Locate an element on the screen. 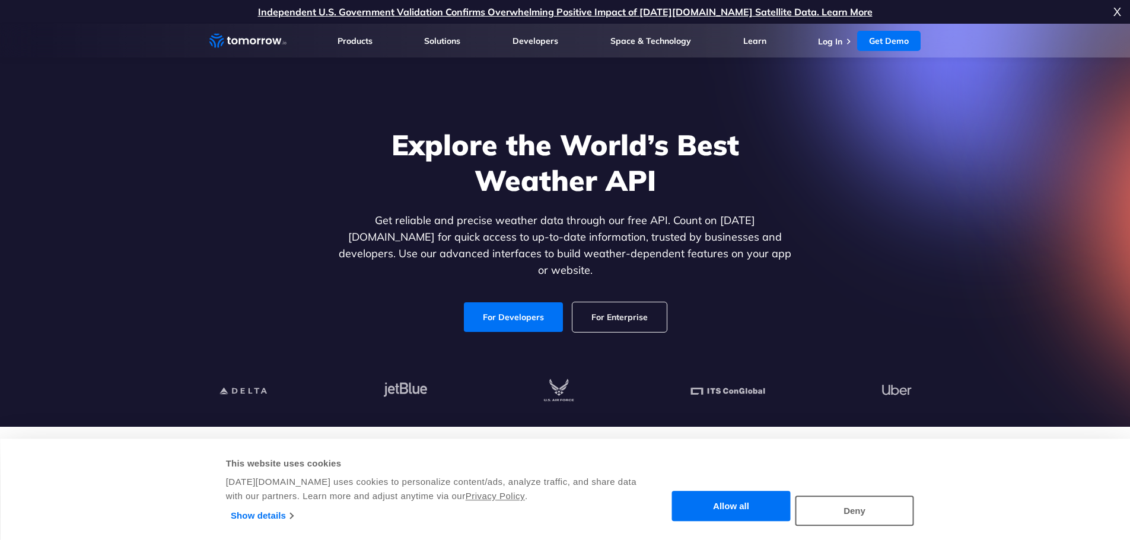 The image size is (1130, 540). a: Get Demo is located at coordinates (889, 41).